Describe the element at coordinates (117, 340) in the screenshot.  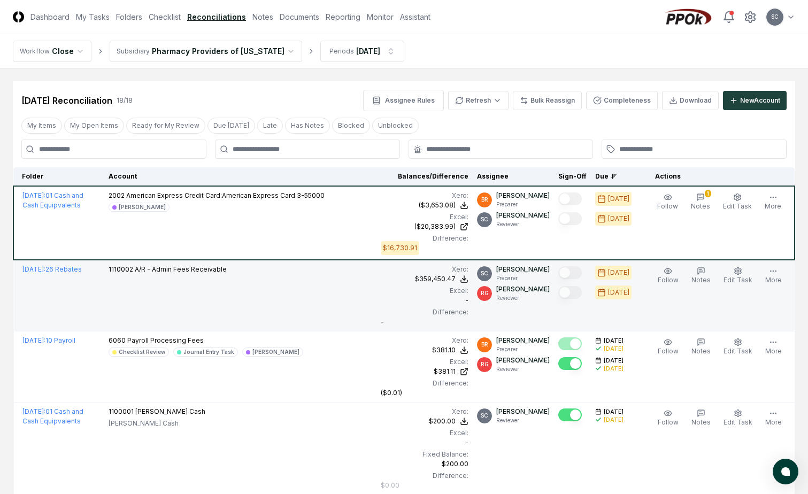
I see `span: 6060` at that location.